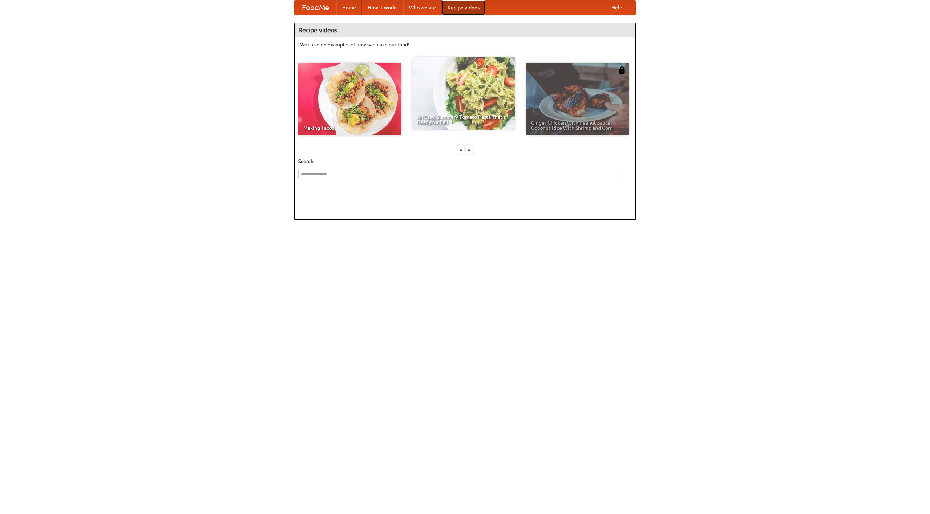 Image resolution: width=930 pixels, height=514 pixels. Describe the element at coordinates (350, 99) in the screenshot. I see `a: Making Tacos` at that location.